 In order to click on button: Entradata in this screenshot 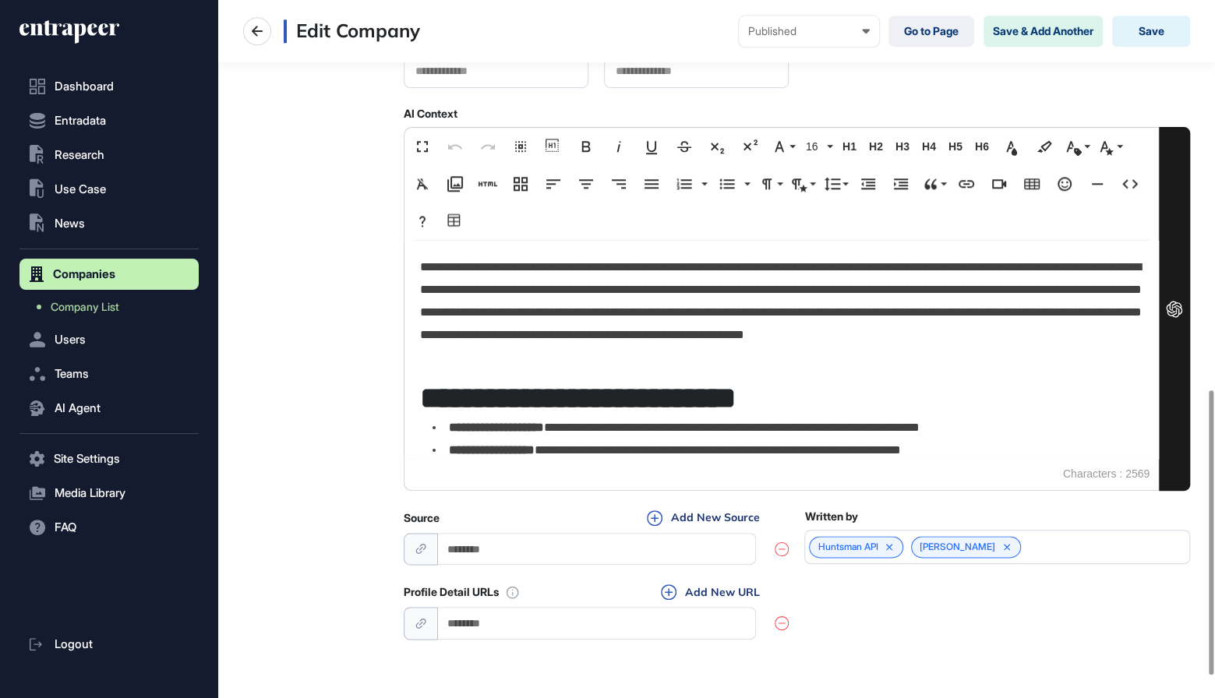, I will do `click(109, 121)`.